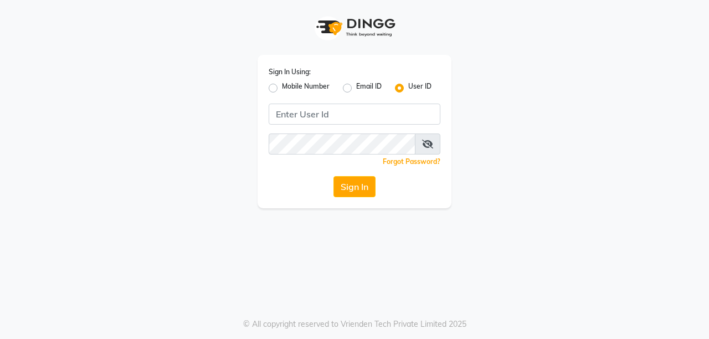 Image resolution: width=709 pixels, height=339 pixels. Describe the element at coordinates (290, 72) in the screenshot. I see `label: Sign In Using:` at that location.